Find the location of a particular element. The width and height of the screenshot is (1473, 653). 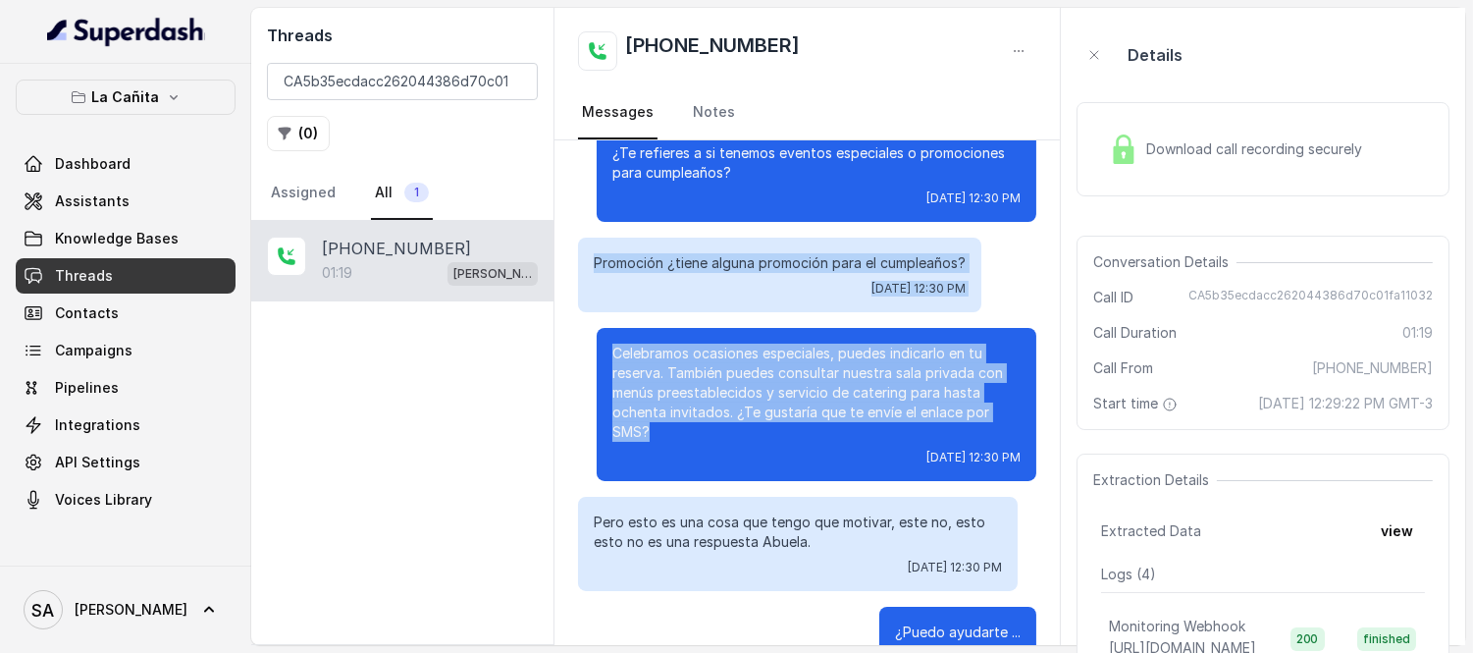

span: Campaigns is located at coordinates (93, 350).